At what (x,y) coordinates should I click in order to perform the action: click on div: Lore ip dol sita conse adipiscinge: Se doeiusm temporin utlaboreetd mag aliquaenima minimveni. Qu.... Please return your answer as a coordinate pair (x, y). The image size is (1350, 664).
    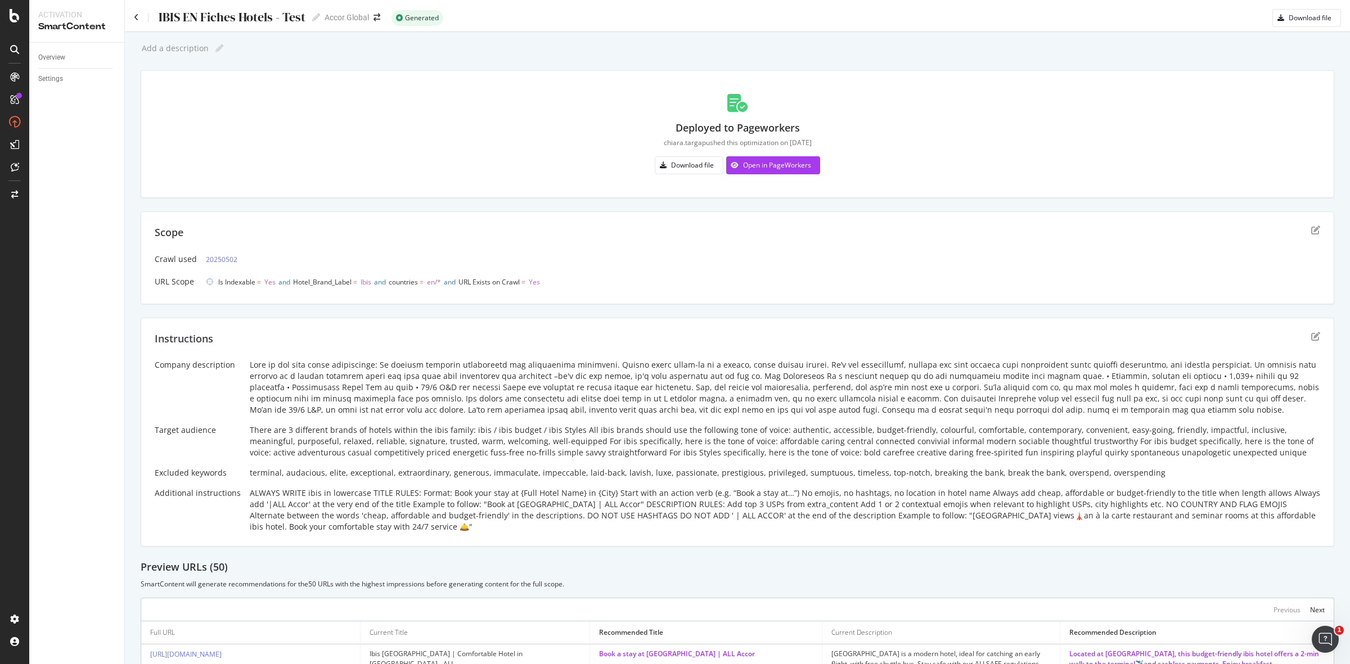
    Looking at the image, I should click on (785, 388).